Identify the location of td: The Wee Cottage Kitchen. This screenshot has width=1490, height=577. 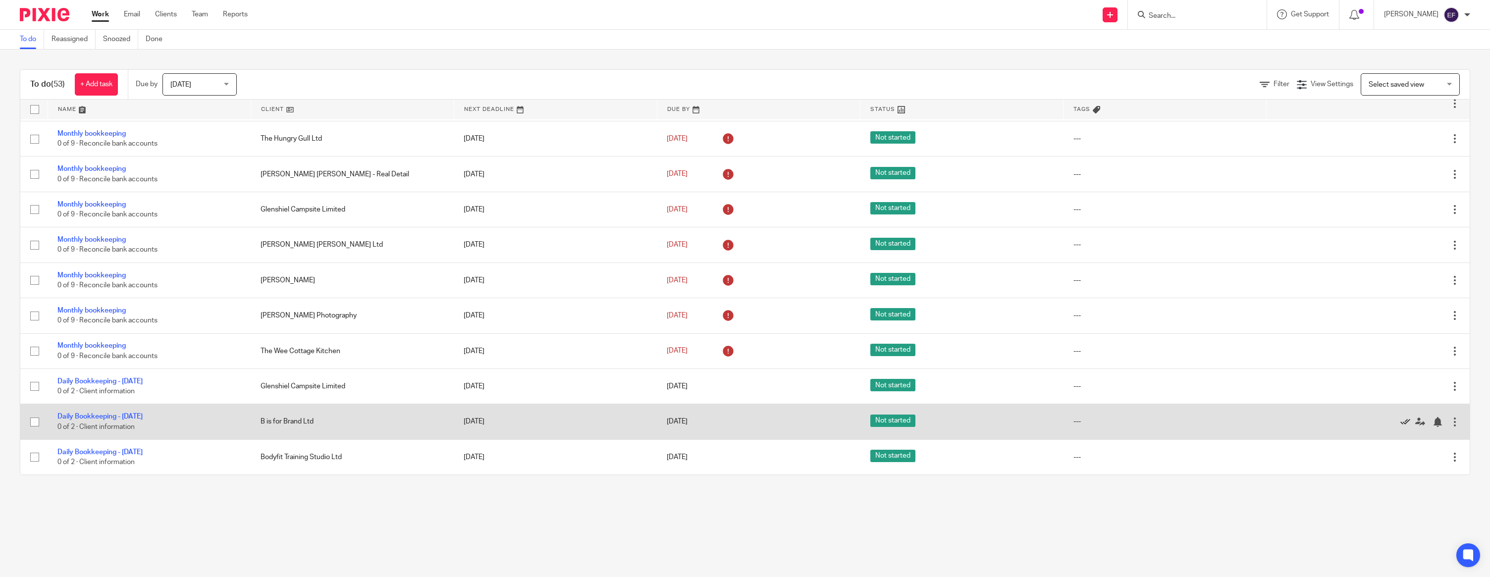
(352, 351).